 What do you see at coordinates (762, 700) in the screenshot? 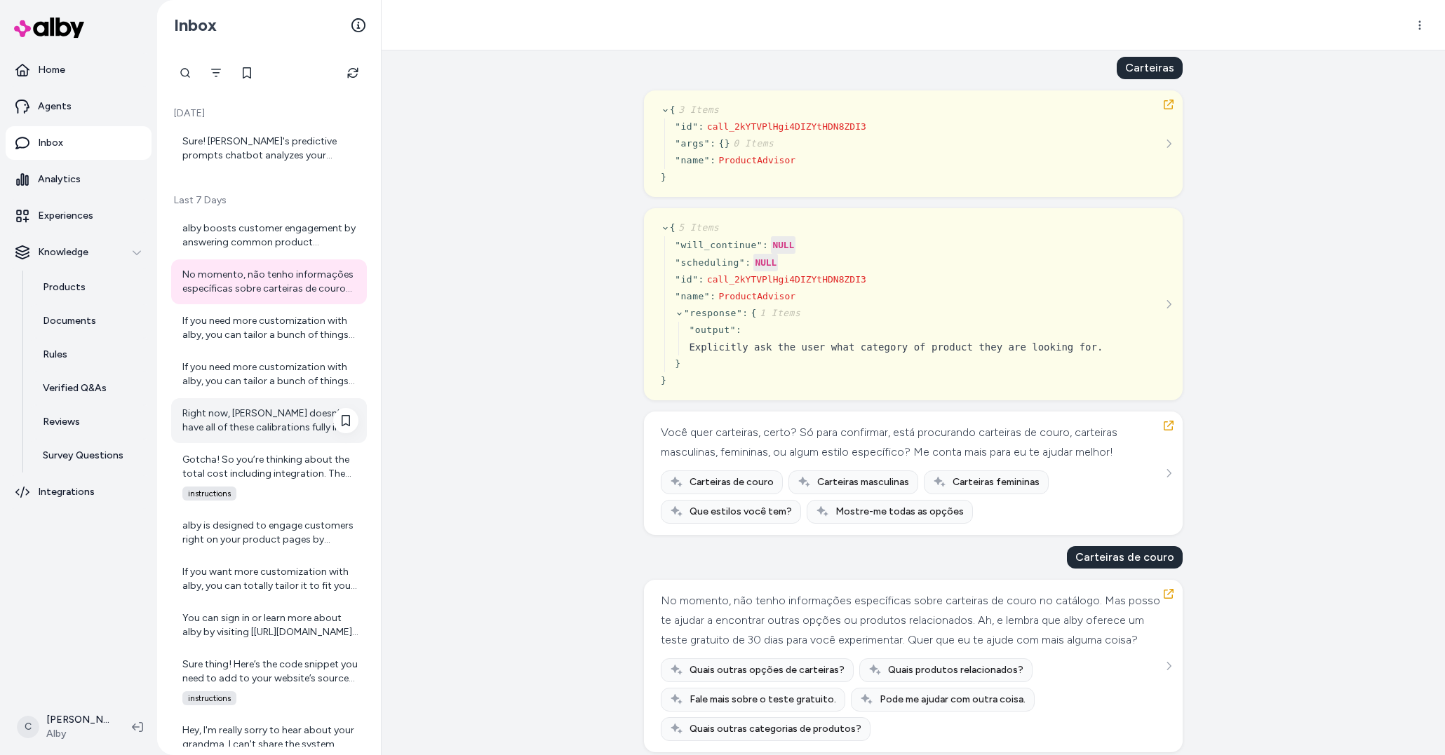
I see `span: Fale mais sobre o teste gratuito.` at bounding box center [762, 700].